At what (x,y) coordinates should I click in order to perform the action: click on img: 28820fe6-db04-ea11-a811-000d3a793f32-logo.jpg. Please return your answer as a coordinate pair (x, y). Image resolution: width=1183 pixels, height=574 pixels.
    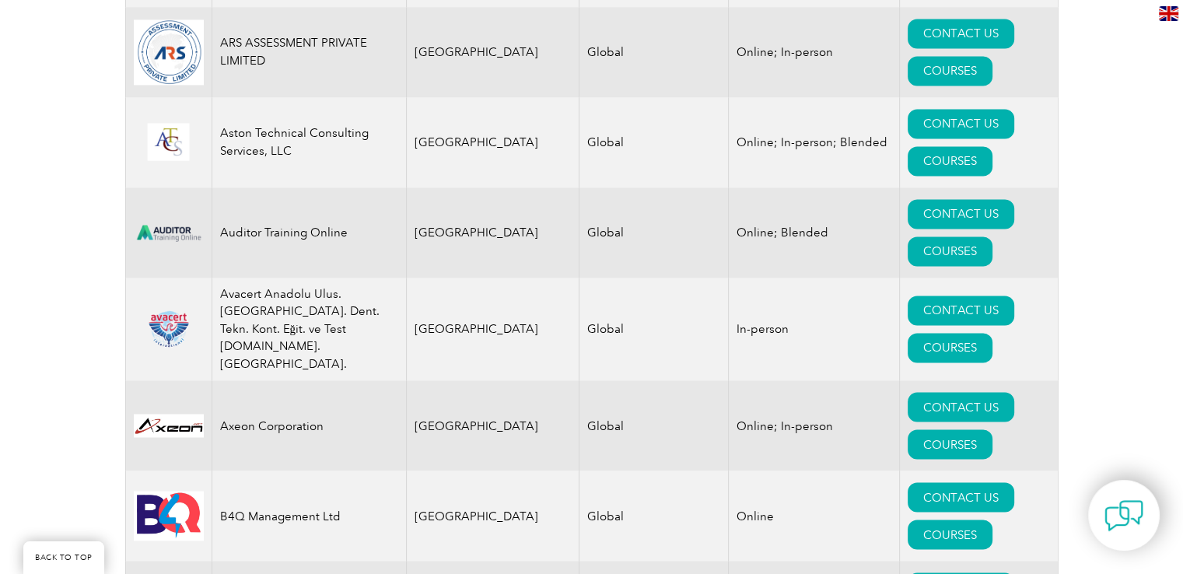
    Looking at the image, I should click on (169, 425).